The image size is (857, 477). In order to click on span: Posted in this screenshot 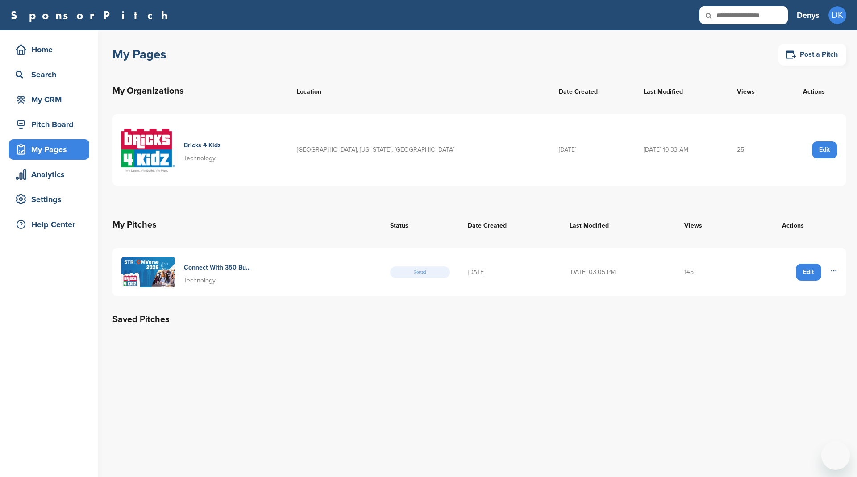, I will do `click(420, 272)`.